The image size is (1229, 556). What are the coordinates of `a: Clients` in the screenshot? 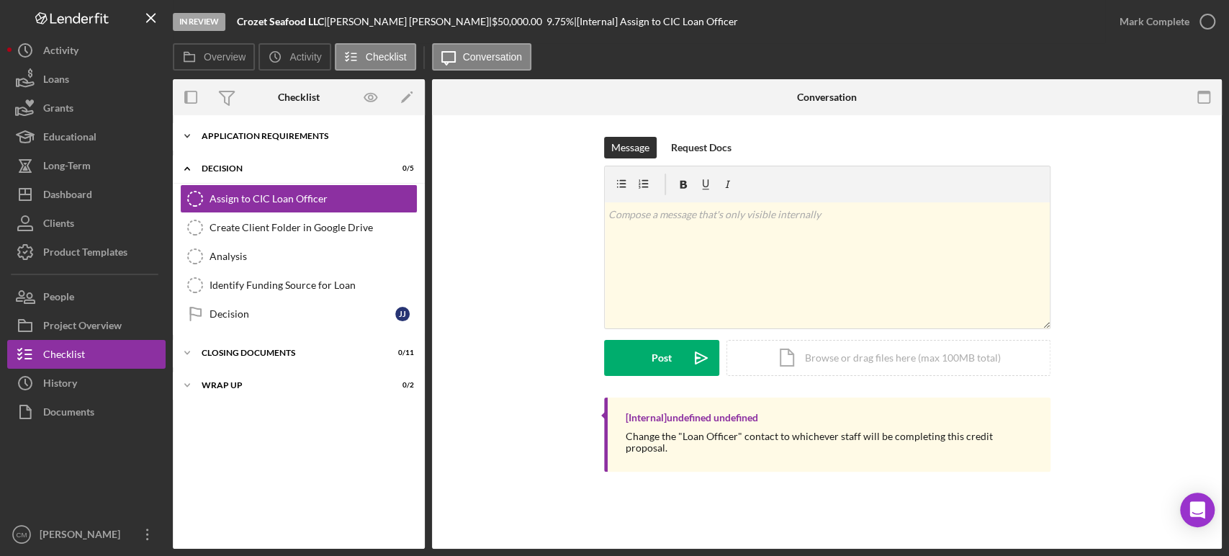 It's located at (86, 223).